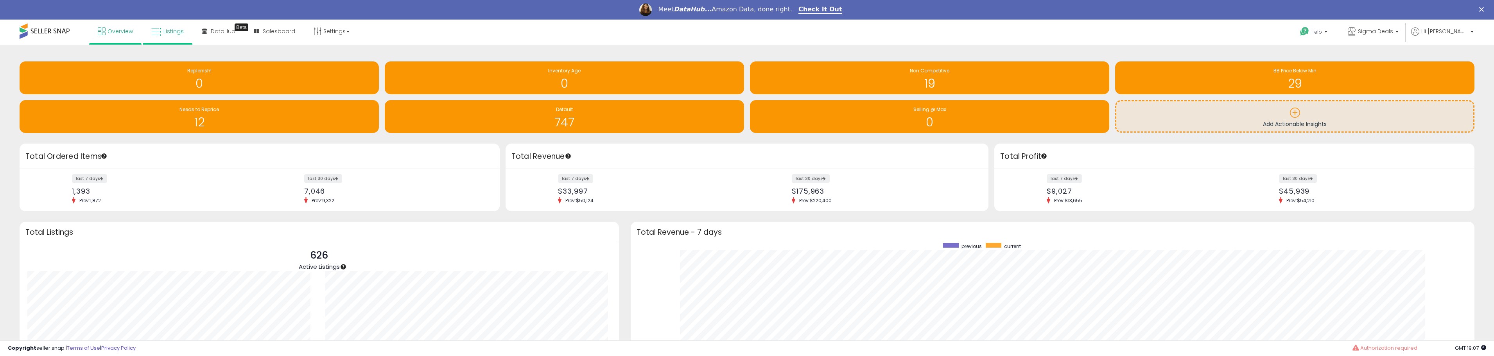  I want to click on a: Needs to Reprice 12, so click(199, 117).